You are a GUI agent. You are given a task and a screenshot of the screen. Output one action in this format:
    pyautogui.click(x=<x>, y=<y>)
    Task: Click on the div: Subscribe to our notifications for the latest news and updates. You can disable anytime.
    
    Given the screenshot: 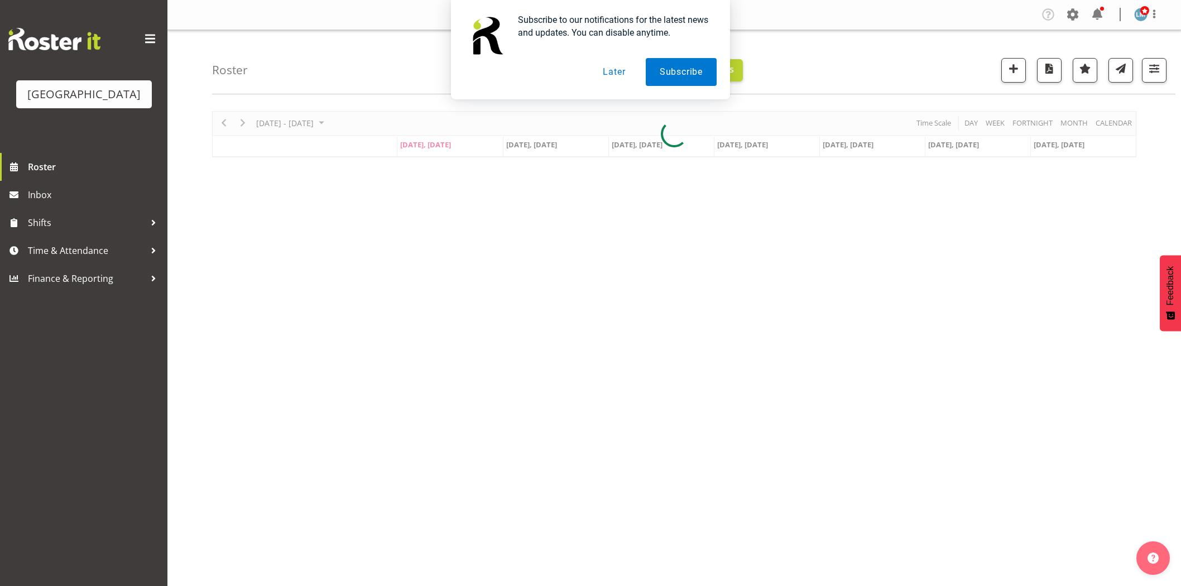 What is the action you would take?
    pyautogui.click(x=613, y=26)
    